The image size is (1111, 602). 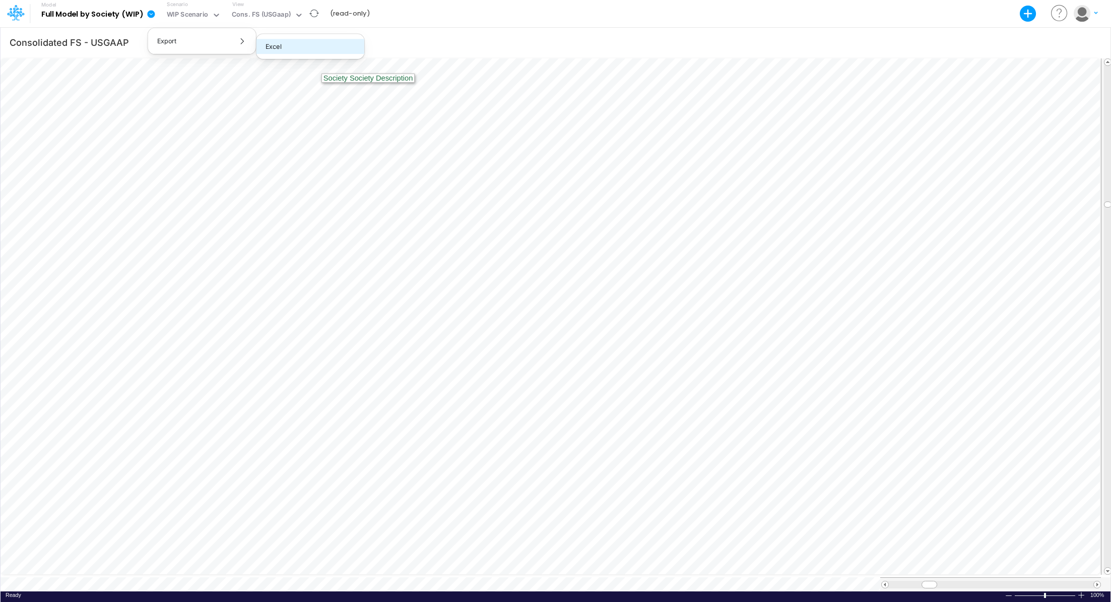 I want to click on button: Export, so click(x=202, y=41).